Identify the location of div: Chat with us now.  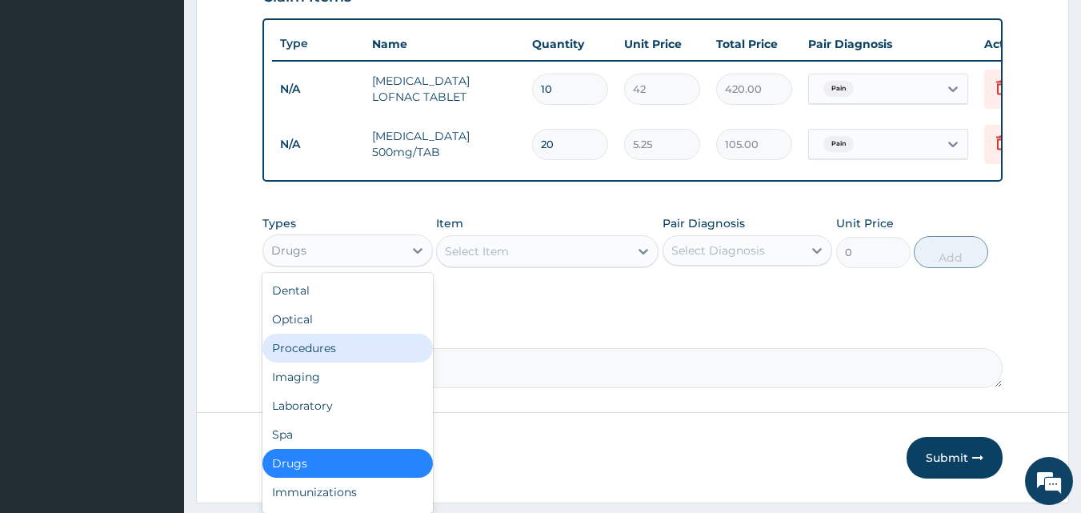
(176, 100).